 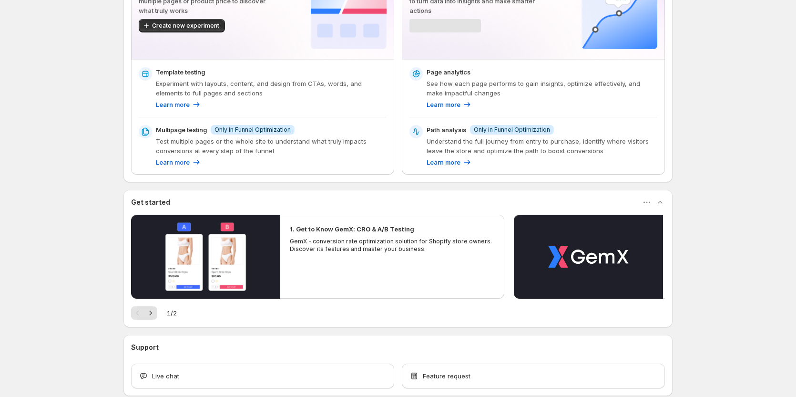 What do you see at coordinates (271, 88) in the screenshot?
I see `p: Experiment with layouts, content, and design from CTAs, words, and elements to full pages and sec...` at bounding box center [271, 88].